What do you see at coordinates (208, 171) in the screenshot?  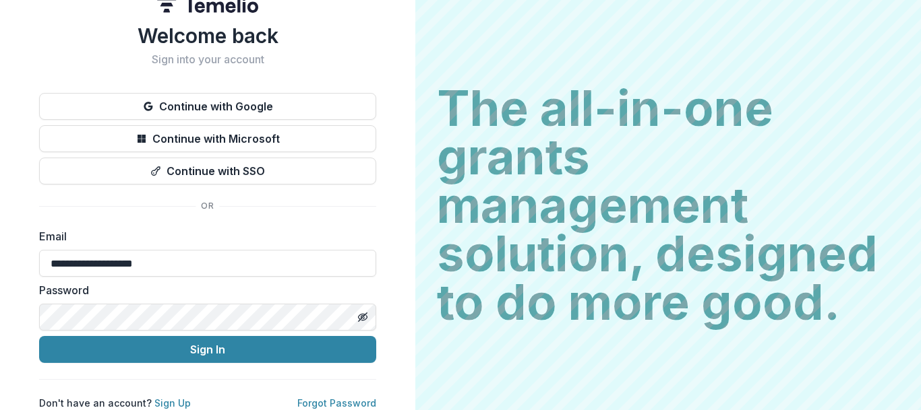 I see `button: Continue with SSO` at bounding box center [208, 171].